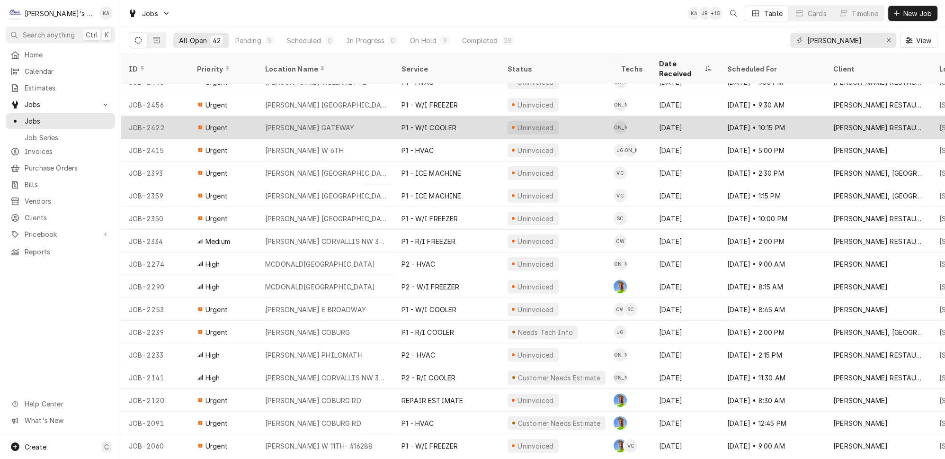  I want to click on div: P2 - W/I FREEZER, so click(430, 286).